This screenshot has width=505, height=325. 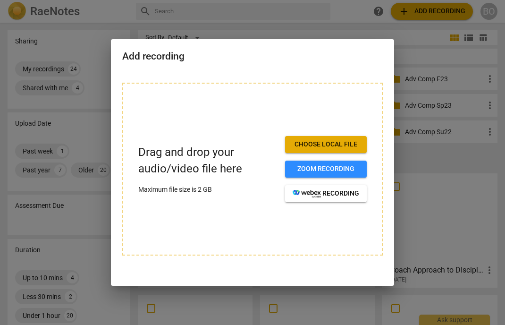 I want to click on h2: Add recording, so click(x=253, y=56).